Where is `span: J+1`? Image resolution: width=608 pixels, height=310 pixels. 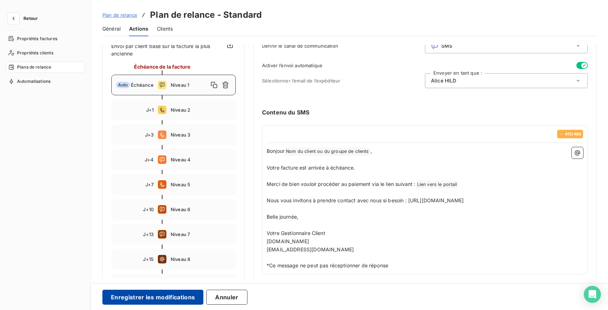
span: J+1 is located at coordinates (150, 110).